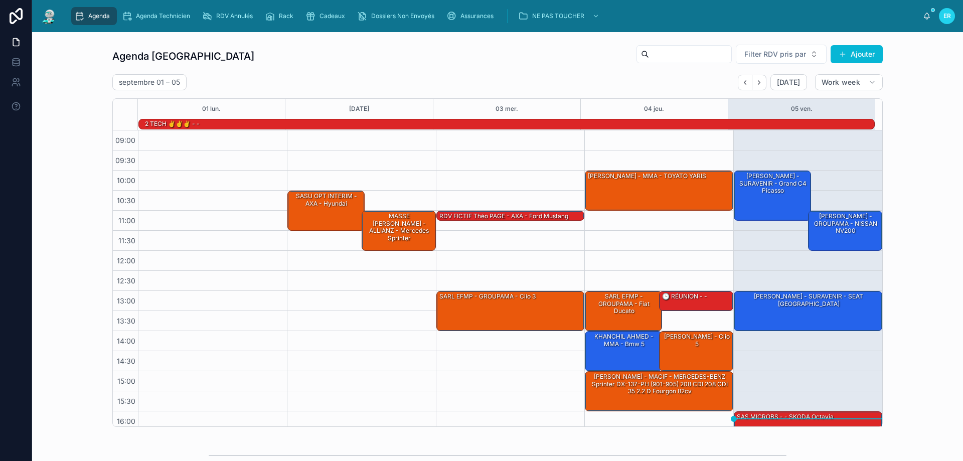 The height and width of the screenshot is (461, 963). Describe the element at coordinates (150, 82) in the screenshot. I see `h2: septembre 01 – 05` at that location.